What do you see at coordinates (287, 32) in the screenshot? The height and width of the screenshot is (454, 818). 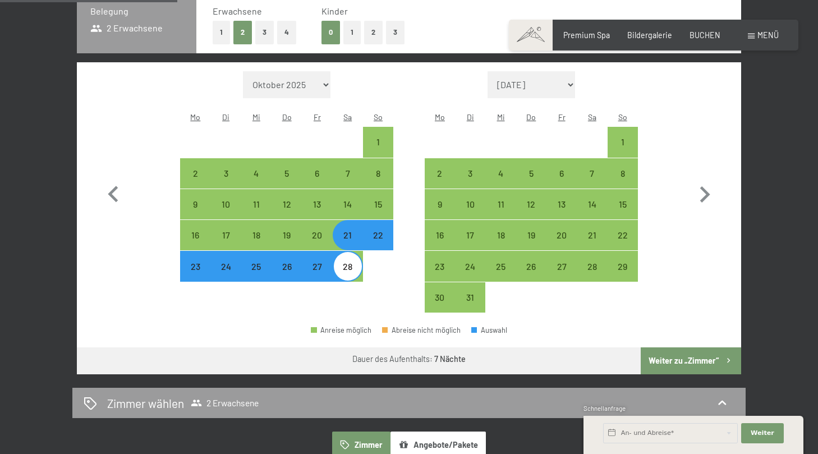 I see `button: 4` at bounding box center [287, 32].